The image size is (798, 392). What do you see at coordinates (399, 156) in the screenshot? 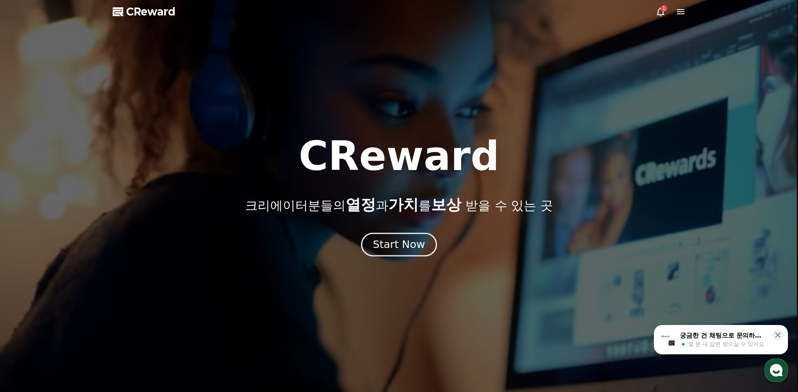
I see `h1: CReward` at bounding box center [399, 156].